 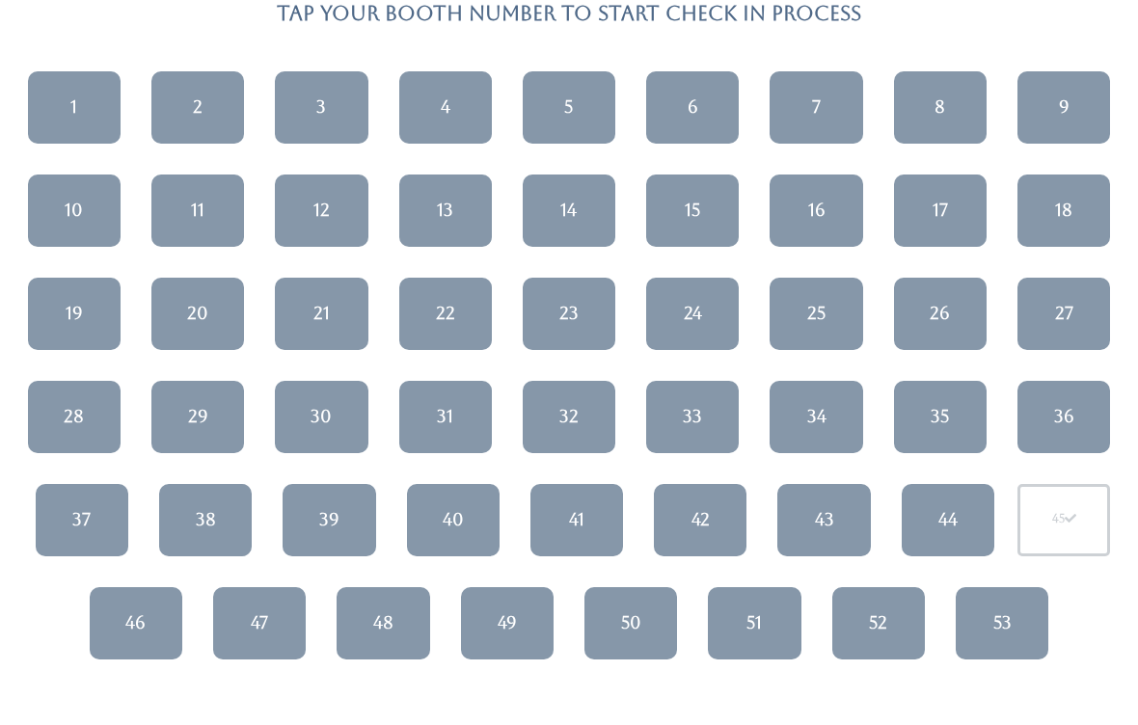 I want to click on div: 49, so click(x=507, y=623).